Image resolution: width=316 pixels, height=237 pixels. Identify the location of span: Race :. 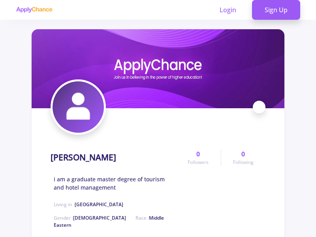
(109, 221).